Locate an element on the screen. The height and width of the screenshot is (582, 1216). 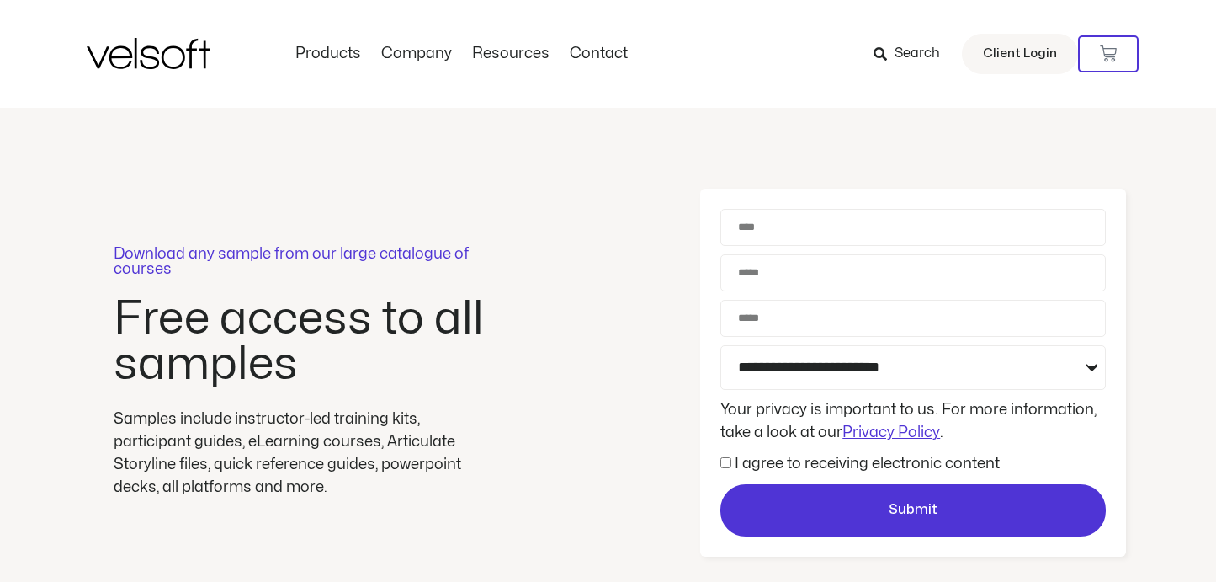
a: ContactMenu Toggle is located at coordinates (599, 54).